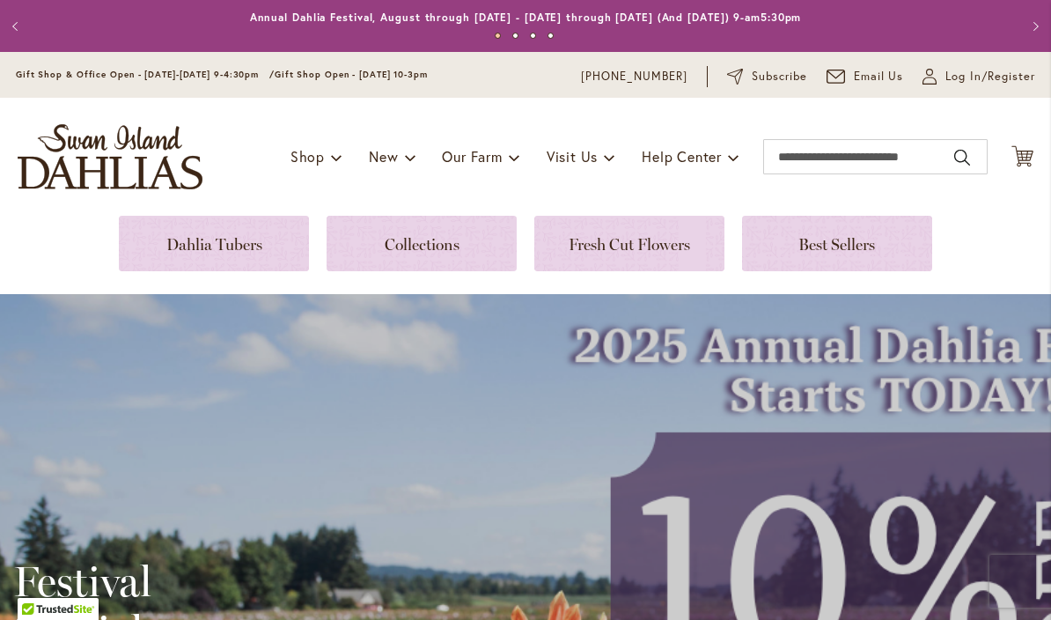 The height and width of the screenshot is (620, 1051). I want to click on button: 3 of 4, so click(533, 35).